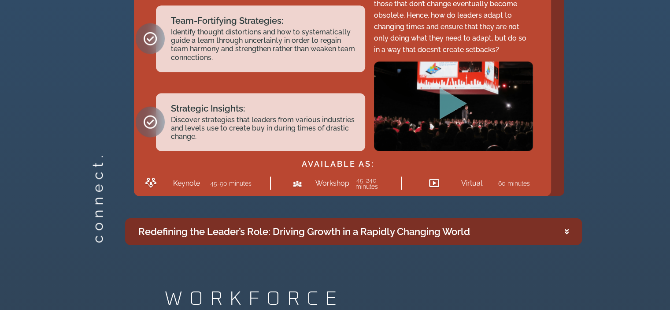  Describe the element at coordinates (263, 108) in the screenshot. I see `h2: Strategic Insights:` at that location.